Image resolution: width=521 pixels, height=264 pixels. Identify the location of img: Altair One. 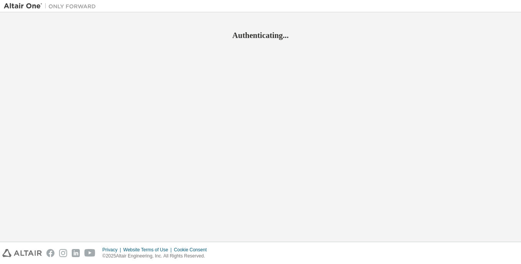
(52, 6).